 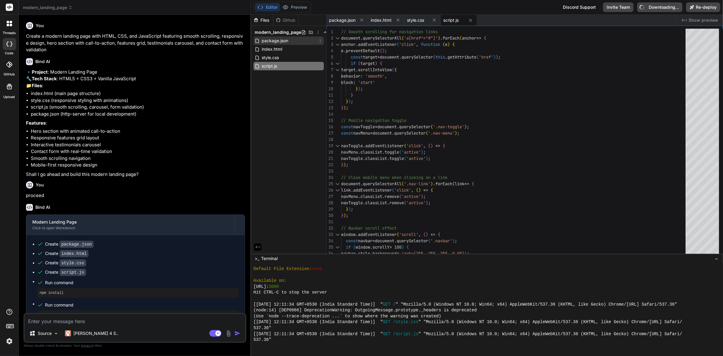 I want to click on button: Invite Team, so click(x=618, y=7).